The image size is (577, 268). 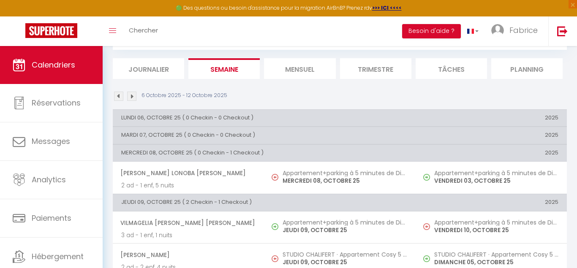 What do you see at coordinates (387, 8) in the screenshot?
I see `strong: >>> ICI <<<<` at bounding box center [387, 8].